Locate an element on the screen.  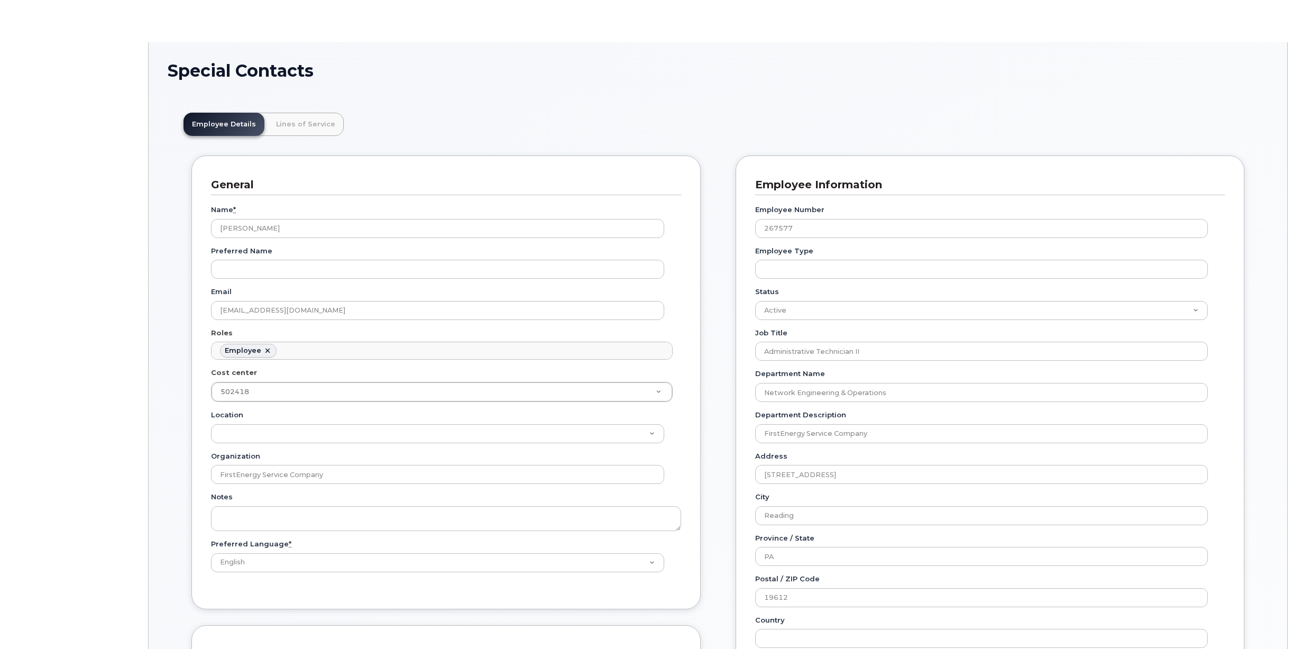
h3: General is located at coordinates (442, 185).